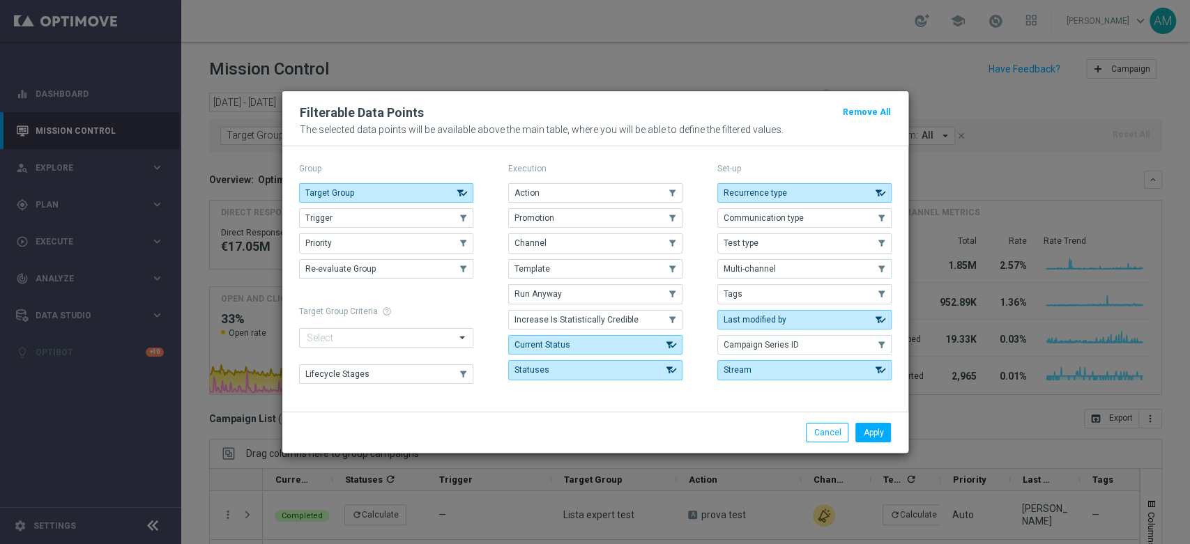  I want to click on button: Template, so click(595, 269).